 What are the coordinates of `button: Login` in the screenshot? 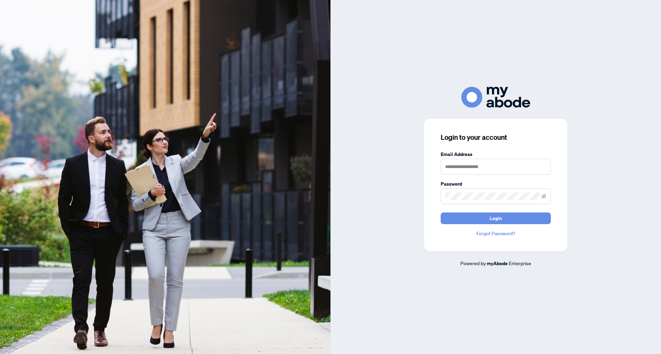 It's located at (496, 218).